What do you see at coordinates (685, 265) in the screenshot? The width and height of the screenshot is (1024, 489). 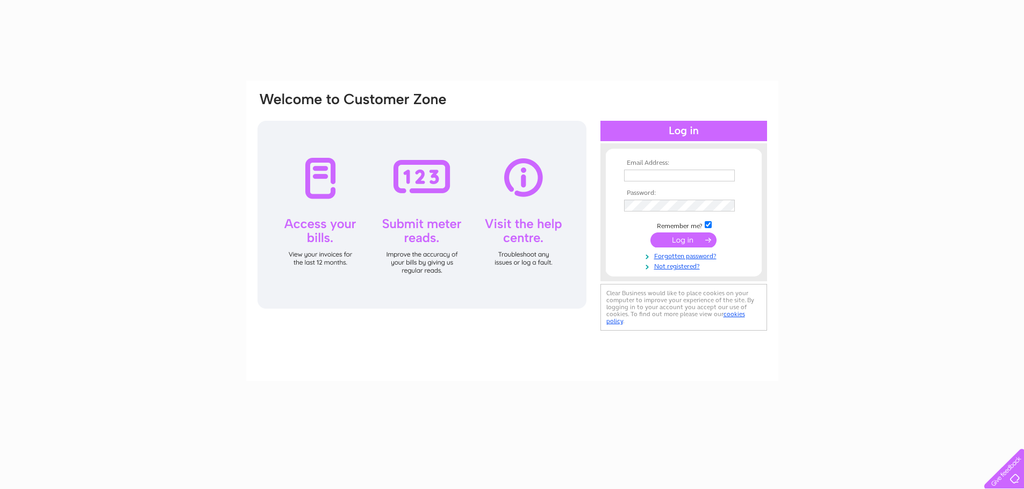 I see `a: Not registered?` at bounding box center [685, 265].